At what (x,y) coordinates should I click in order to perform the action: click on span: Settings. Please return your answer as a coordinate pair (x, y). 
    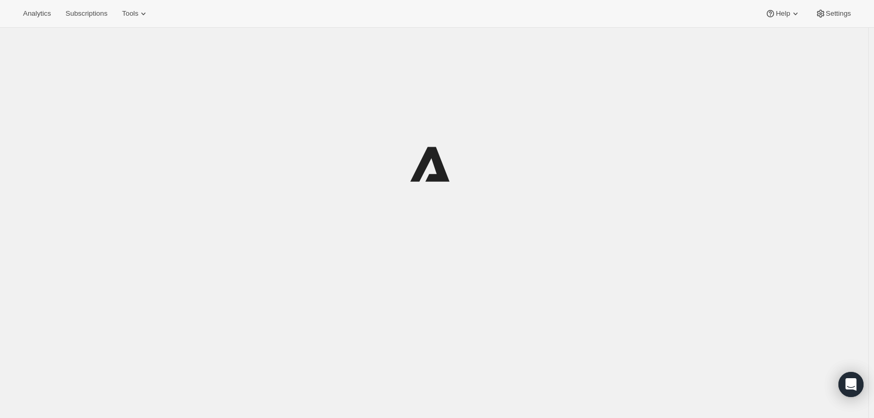
    Looking at the image, I should click on (838, 14).